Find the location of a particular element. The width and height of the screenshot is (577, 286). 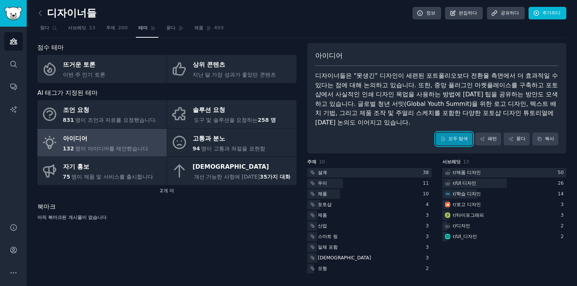

font: UI 디자인 is located at coordinates (466, 183).